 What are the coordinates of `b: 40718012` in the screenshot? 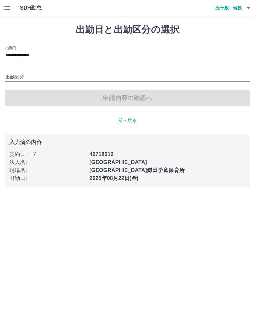 It's located at (101, 154).